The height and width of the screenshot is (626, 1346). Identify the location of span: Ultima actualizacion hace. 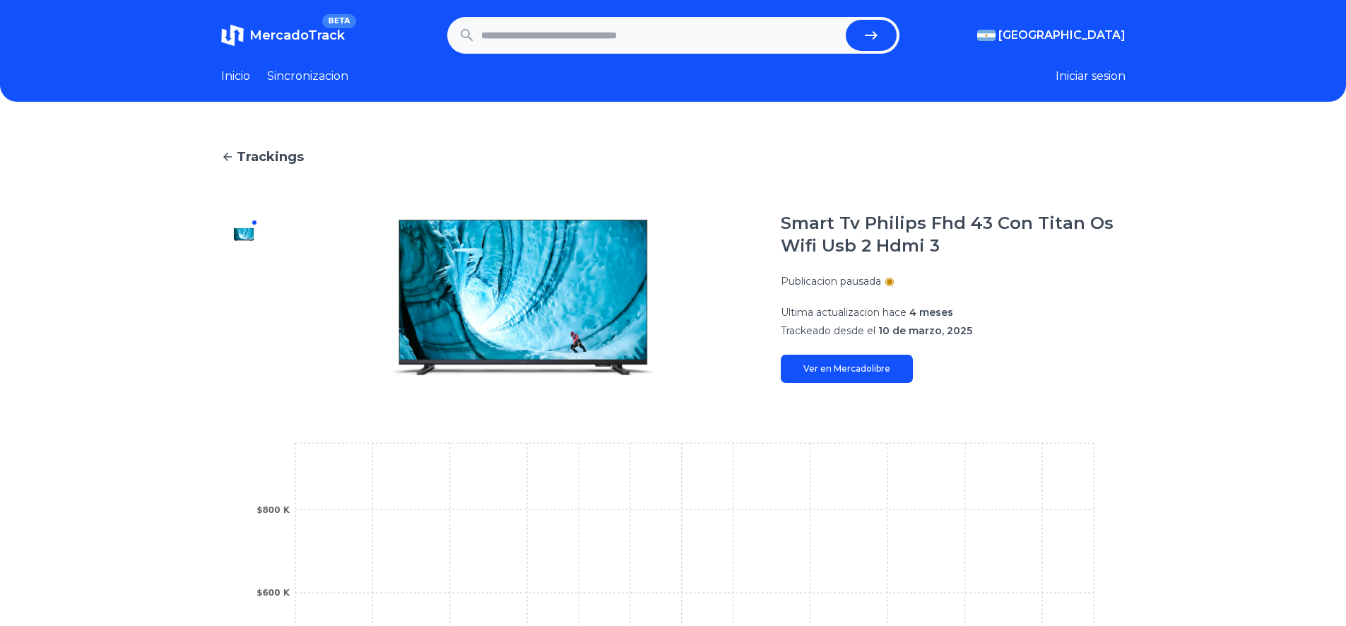
(844, 312).